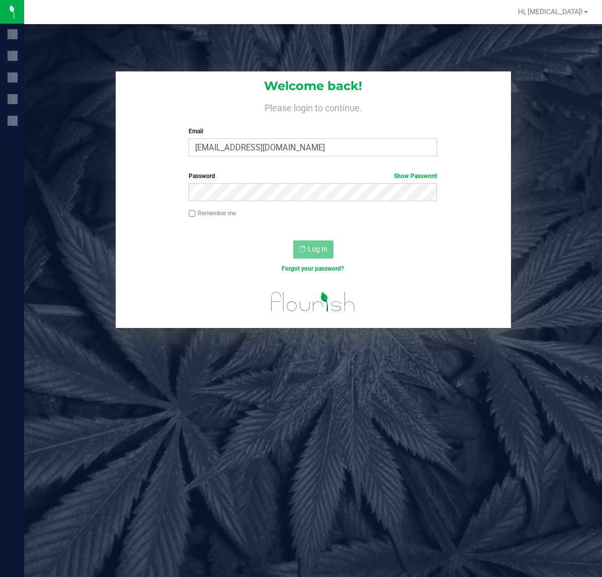  I want to click on a: Forgot your password?, so click(313, 268).